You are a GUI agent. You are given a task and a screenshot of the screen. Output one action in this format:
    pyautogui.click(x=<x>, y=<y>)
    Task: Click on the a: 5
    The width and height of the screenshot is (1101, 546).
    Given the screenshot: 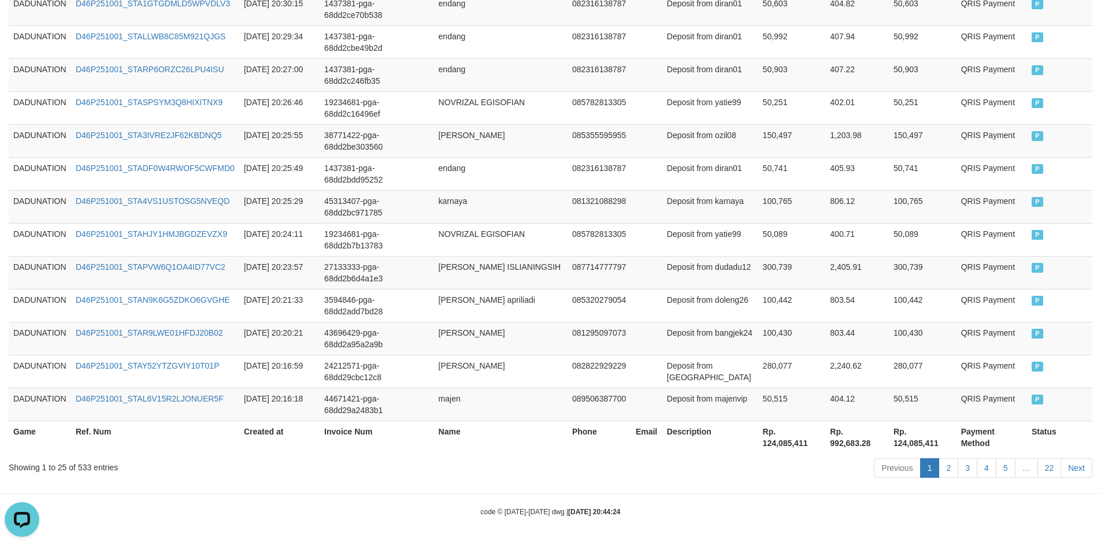 What is the action you would take?
    pyautogui.click(x=1006, y=468)
    